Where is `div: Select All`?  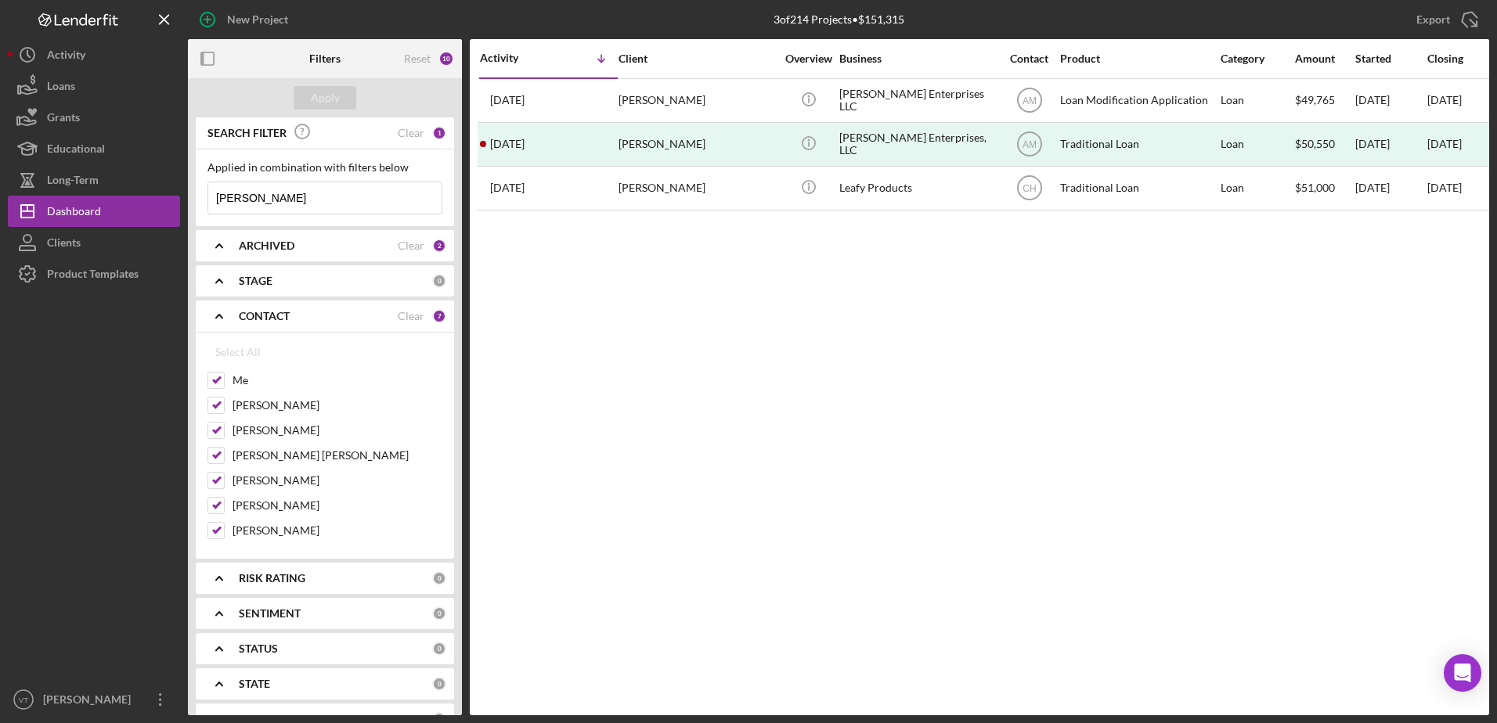
div: Select All is located at coordinates (238, 352).